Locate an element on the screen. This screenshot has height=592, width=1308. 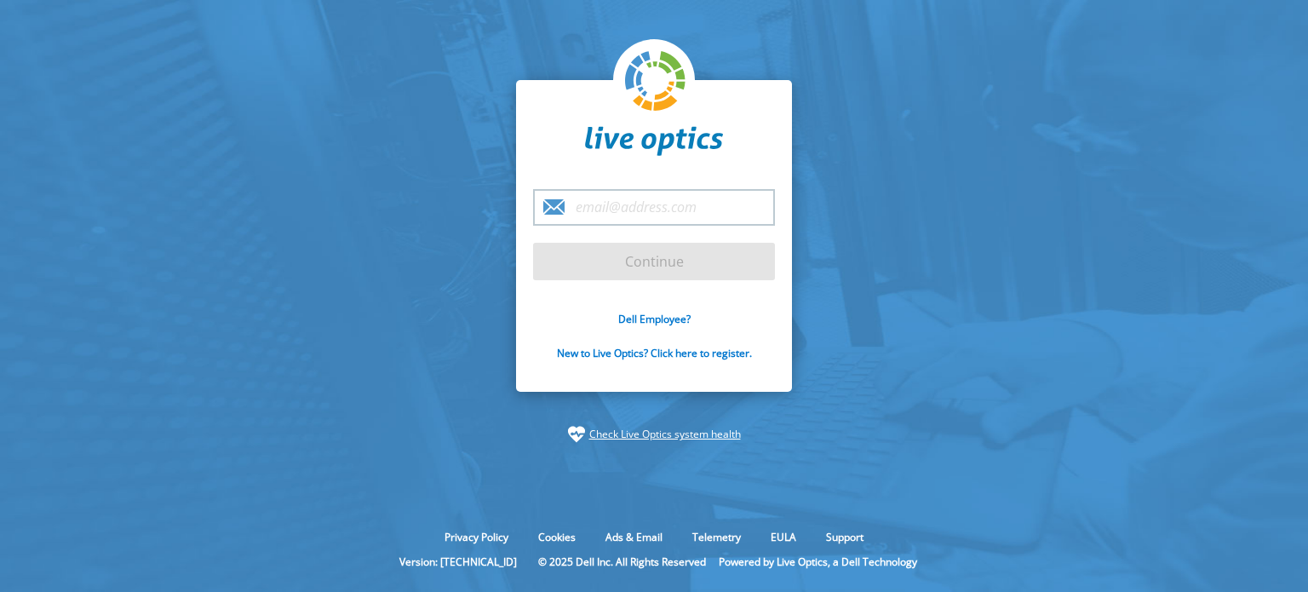
li: Powered by Live Optics, a Dell Technology is located at coordinates (817, 561).